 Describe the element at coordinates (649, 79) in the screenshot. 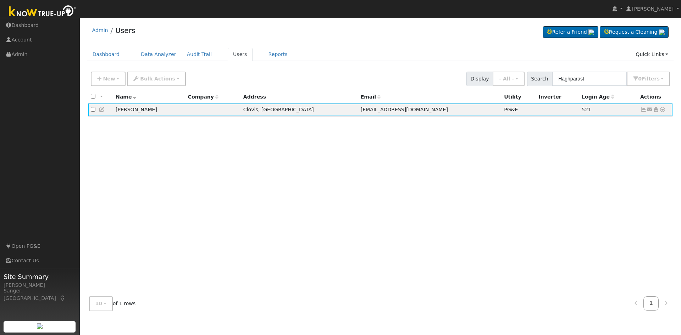

I see `button: 0Filters` at that location.